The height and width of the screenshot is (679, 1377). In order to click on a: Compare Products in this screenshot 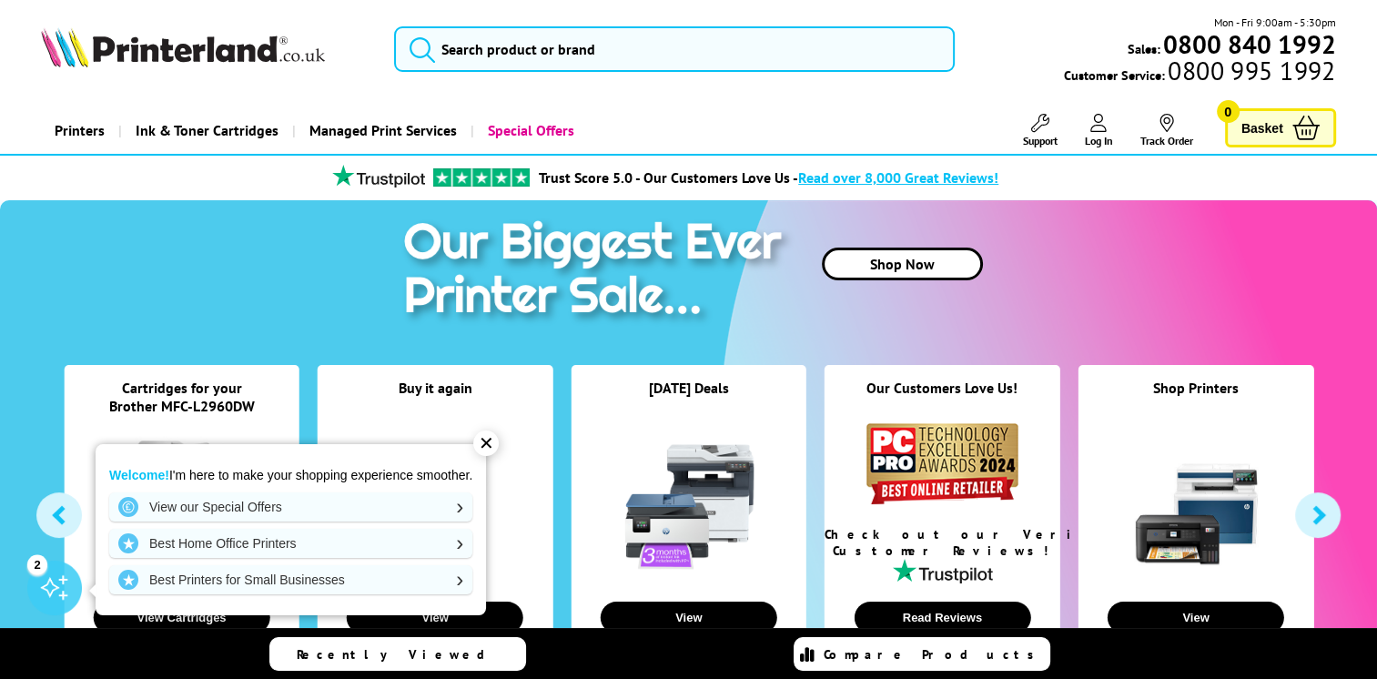, I will do `click(922, 653)`.